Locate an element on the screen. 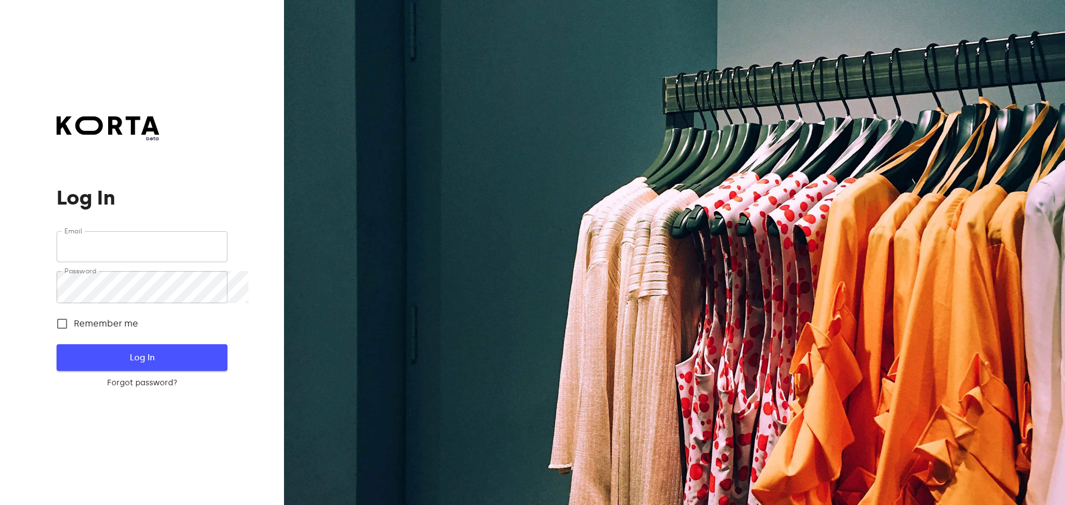 The image size is (1065, 505). a: Forgot password? is located at coordinates (141, 383).